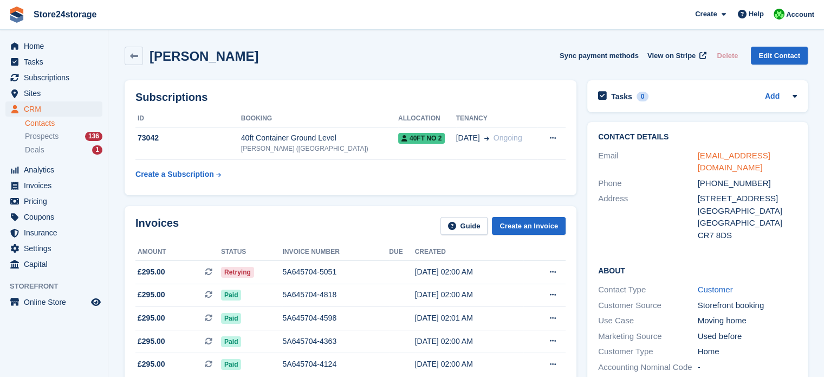  Describe the element at coordinates (56, 201) in the screenshot. I see `span: Pricing` at that location.